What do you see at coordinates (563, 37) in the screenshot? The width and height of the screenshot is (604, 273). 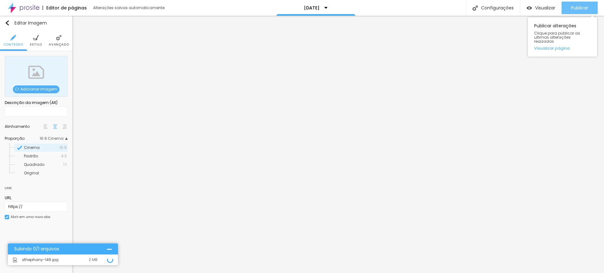 I see `span: Clique para publicar as ultimas alterações reaizadas` at bounding box center [563, 37].